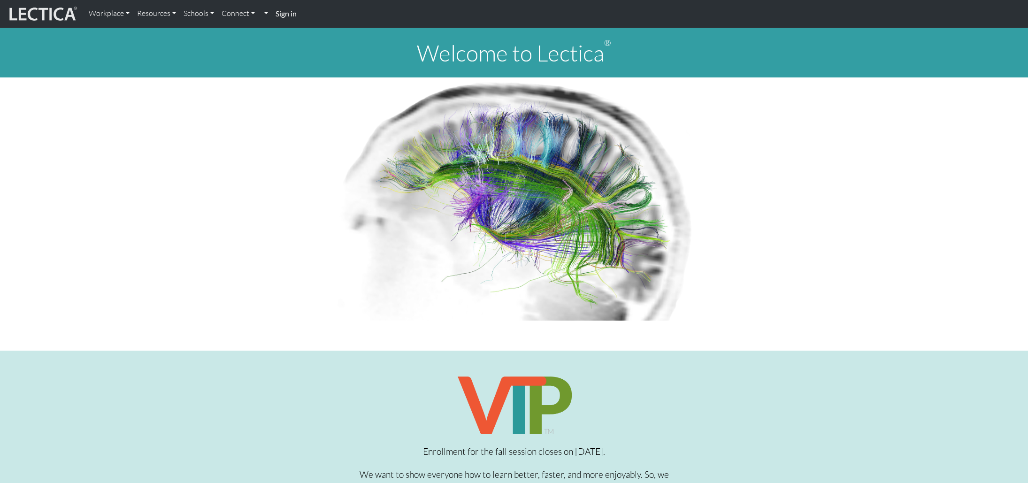 This screenshot has height=483, width=1028. What do you see at coordinates (286, 13) in the screenshot?
I see `strong: Sign in` at bounding box center [286, 13].